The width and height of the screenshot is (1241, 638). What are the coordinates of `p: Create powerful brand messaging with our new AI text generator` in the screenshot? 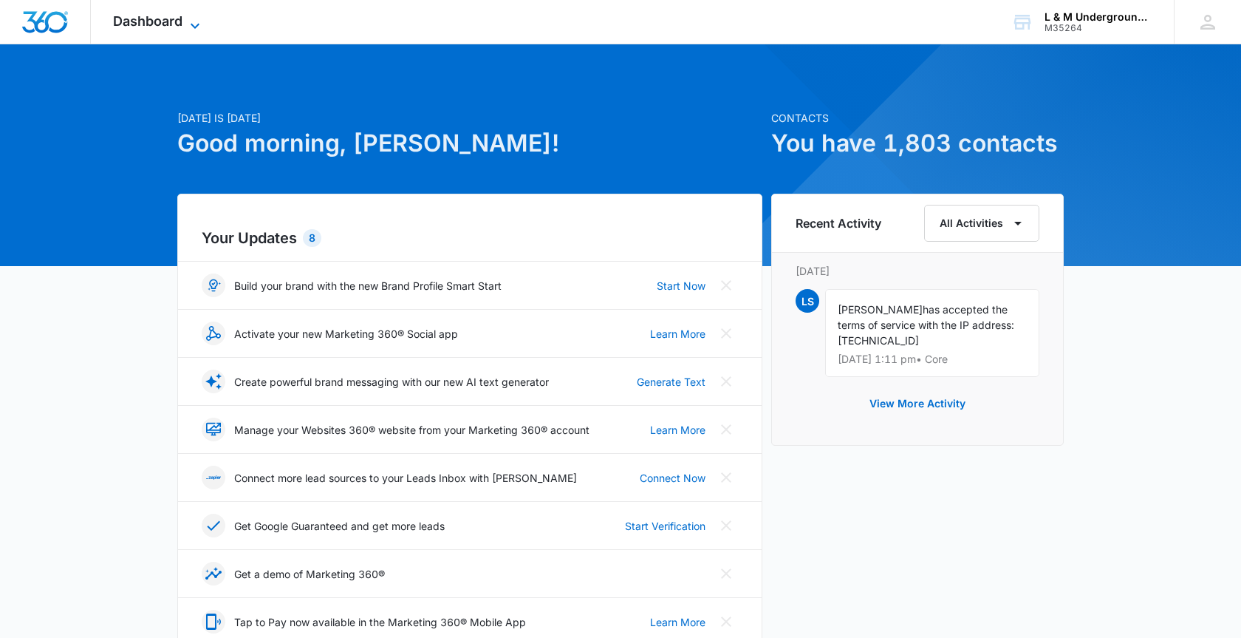 It's located at (392, 381).